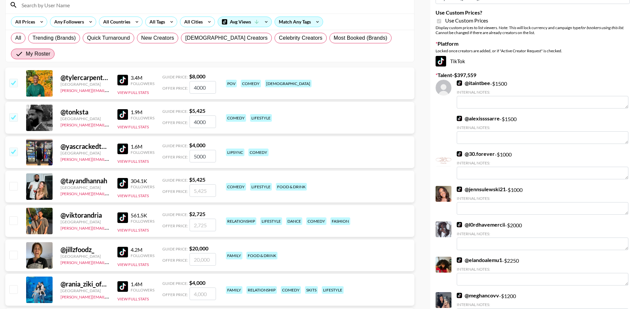 Image resolution: width=635 pixels, height=309 pixels. What do you see at coordinates (85, 181) in the screenshot?
I see `div: @ tayandhannah` at bounding box center [85, 181].